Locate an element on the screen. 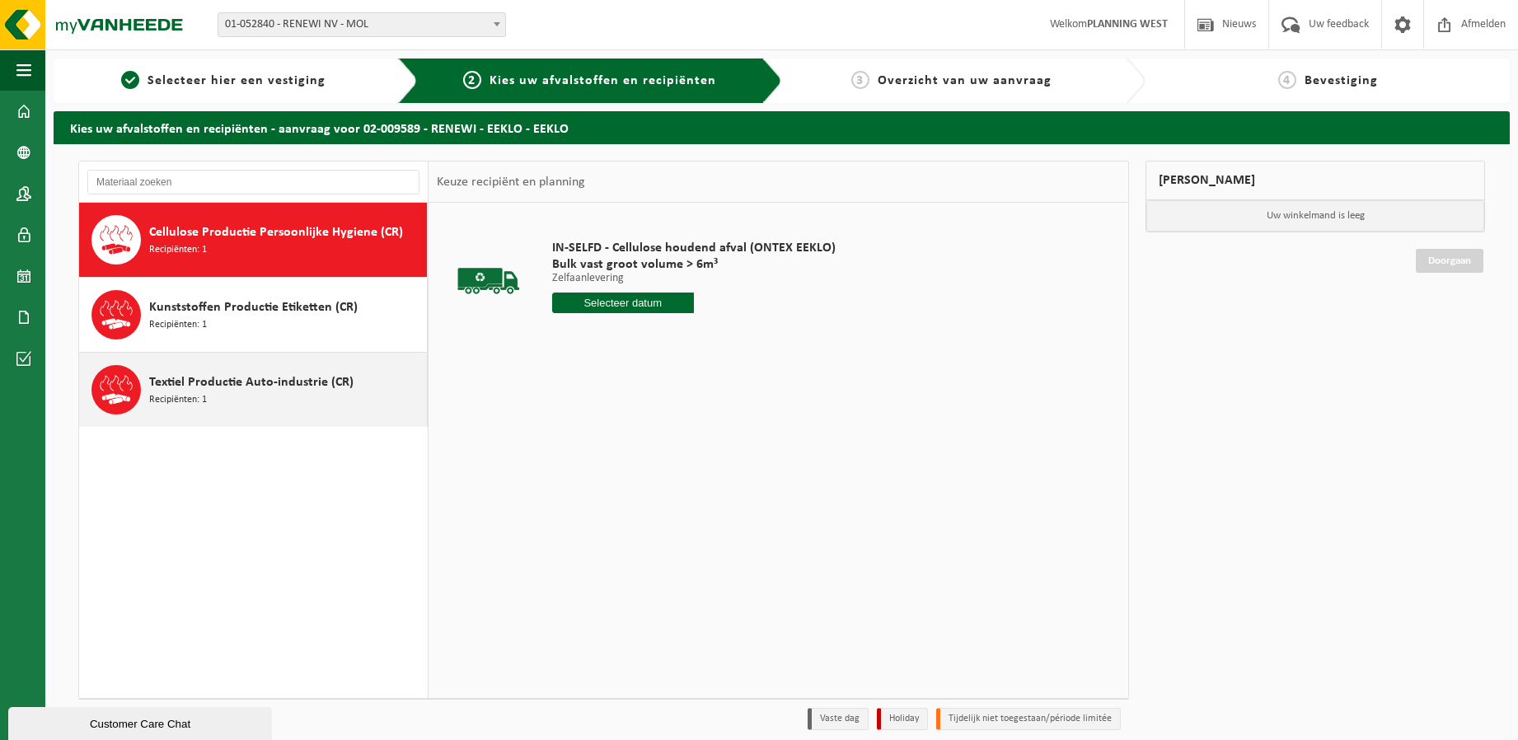 This screenshot has height=740, width=1518. div: Customer Care Chat is located at coordinates (132, 20).